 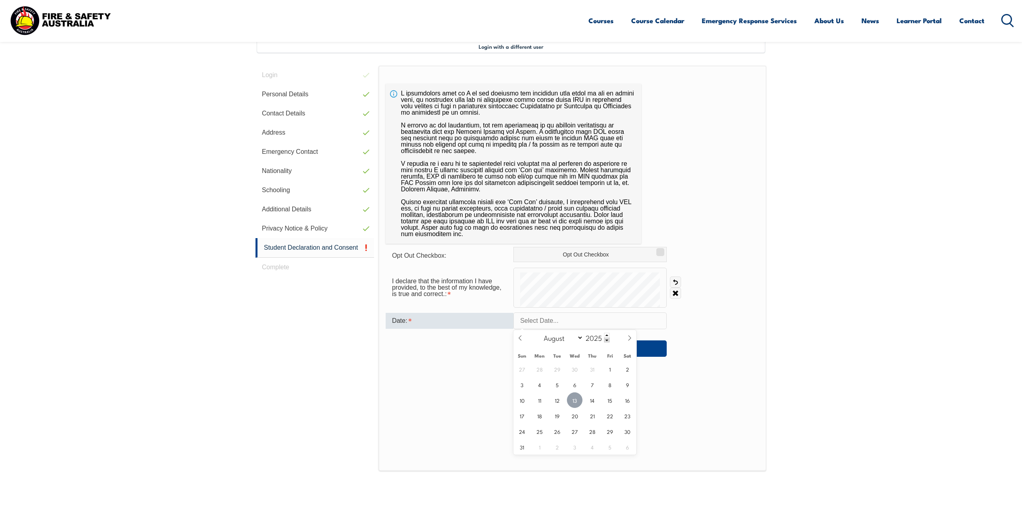 What do you see at coordinates (315, 248) in the screenshot?
I see `a: Student Declaration and Consent` at bounding box center [315, 248].